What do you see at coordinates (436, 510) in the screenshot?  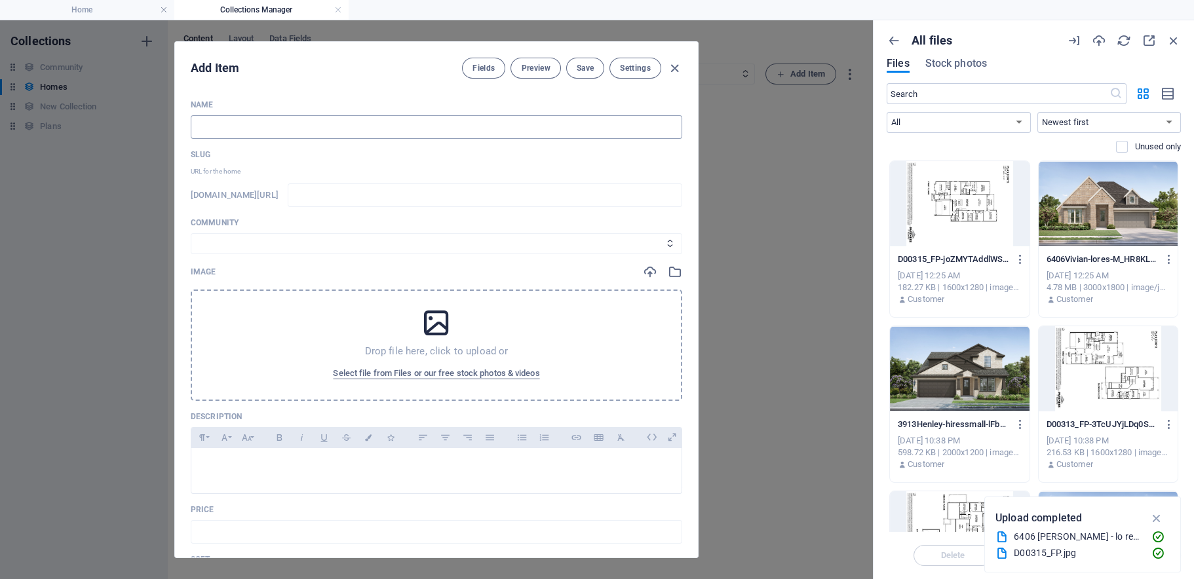 I see `p: Price` at bounding box center [436, 510].